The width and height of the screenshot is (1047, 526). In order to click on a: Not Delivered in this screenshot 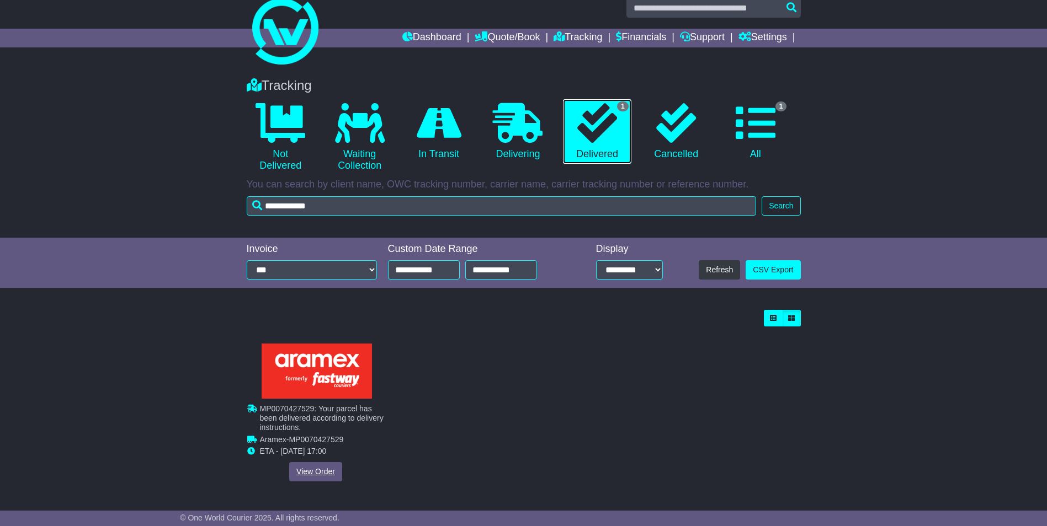, I will do `click(280, 137)`.